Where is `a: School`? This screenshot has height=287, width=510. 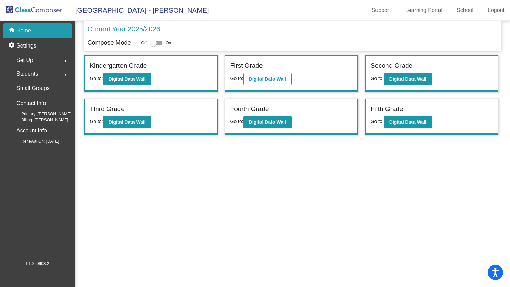
a: School is located at coordinates (464, 10).